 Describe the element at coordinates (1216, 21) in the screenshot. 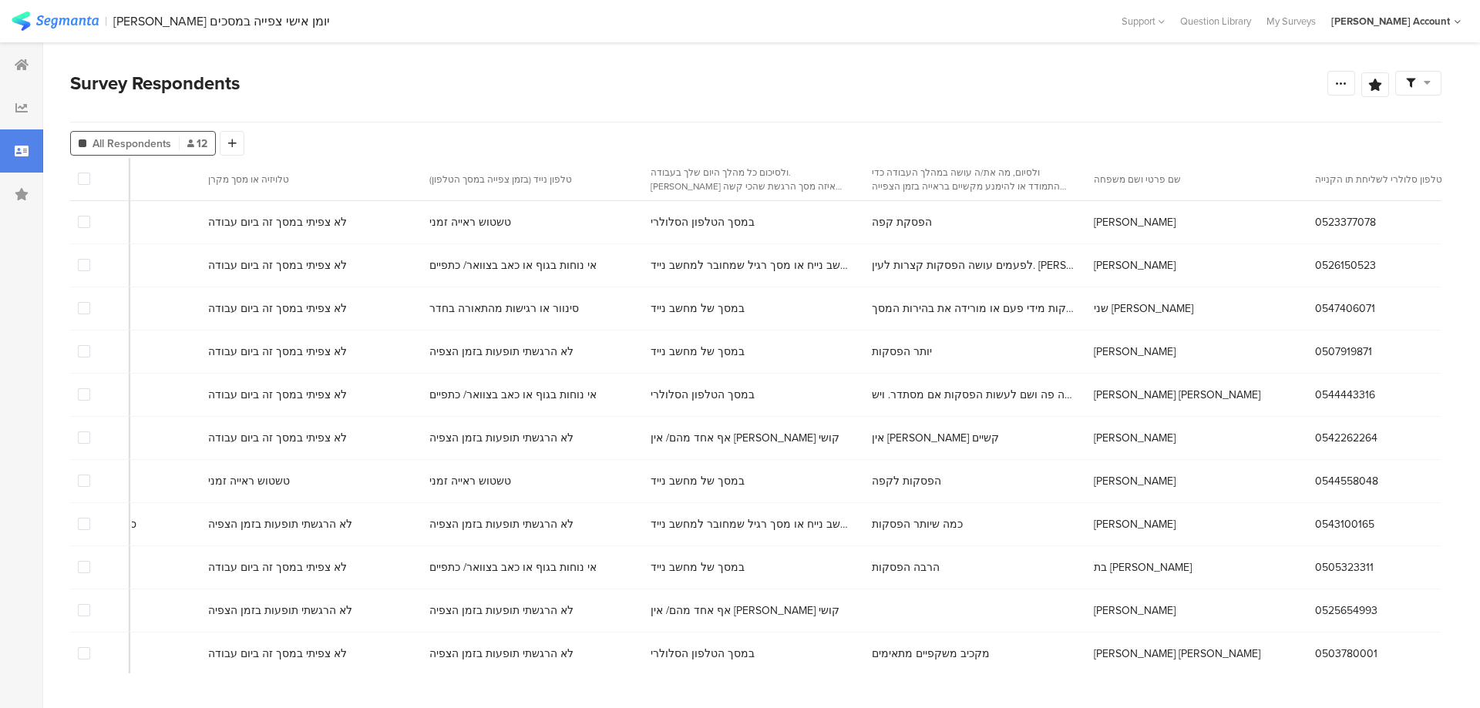

I see `div: Question Library` at that location.